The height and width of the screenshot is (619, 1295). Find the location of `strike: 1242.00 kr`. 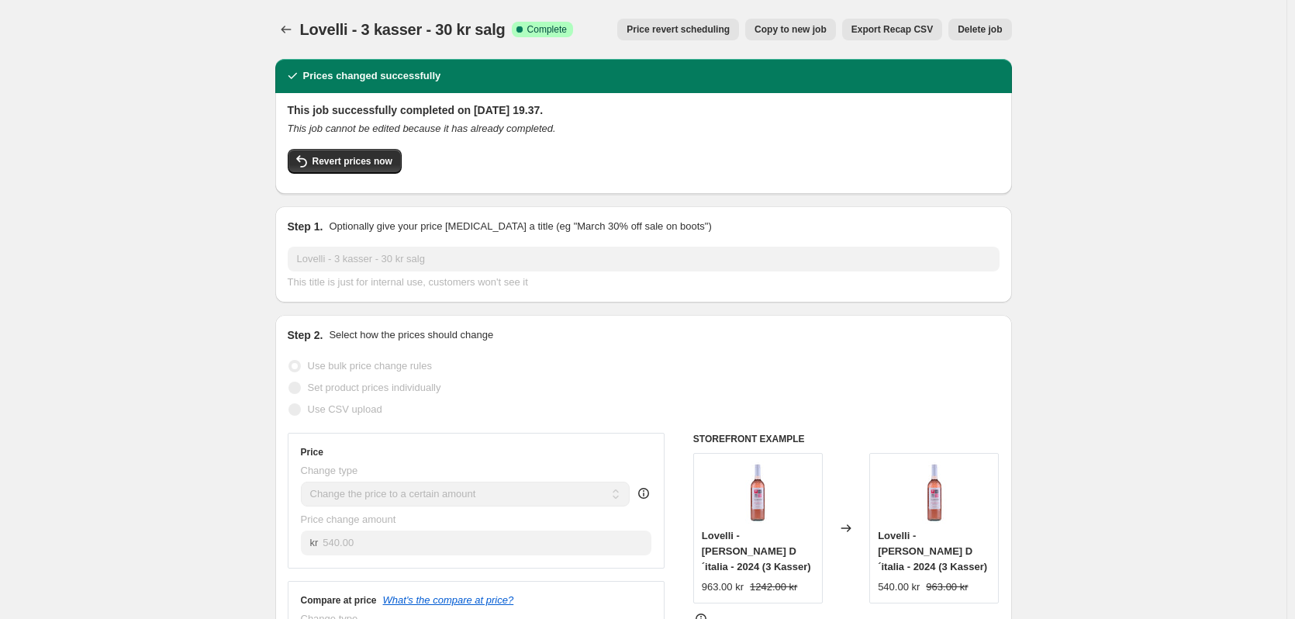

strike: 1242.00 kr is located at coordinates (773, 587).